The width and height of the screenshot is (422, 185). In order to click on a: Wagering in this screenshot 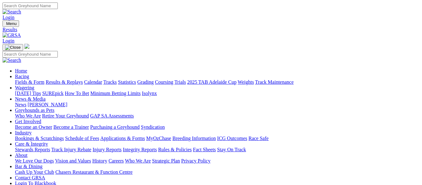, I will do `click(25, 88)`.